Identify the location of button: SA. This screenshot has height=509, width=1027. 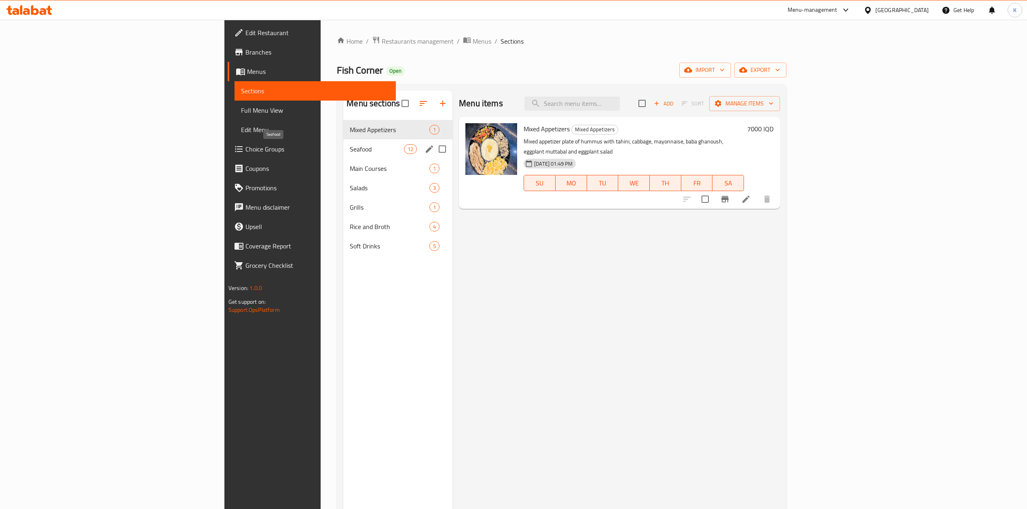
(728, 183).